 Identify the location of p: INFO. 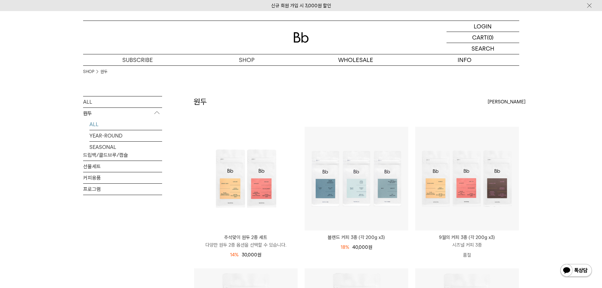
(464, 60).